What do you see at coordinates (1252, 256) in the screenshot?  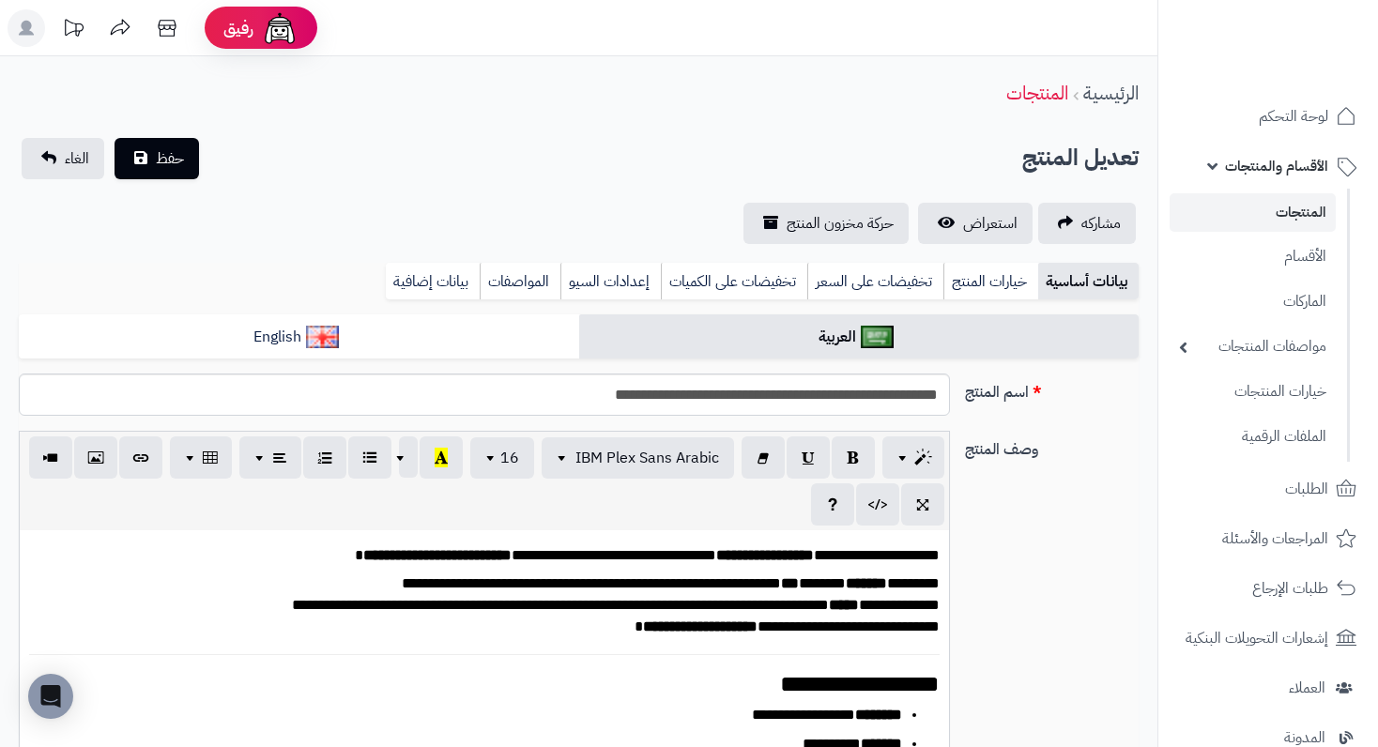 I see `a: الأقسام` at bounding box center [1252, 256].